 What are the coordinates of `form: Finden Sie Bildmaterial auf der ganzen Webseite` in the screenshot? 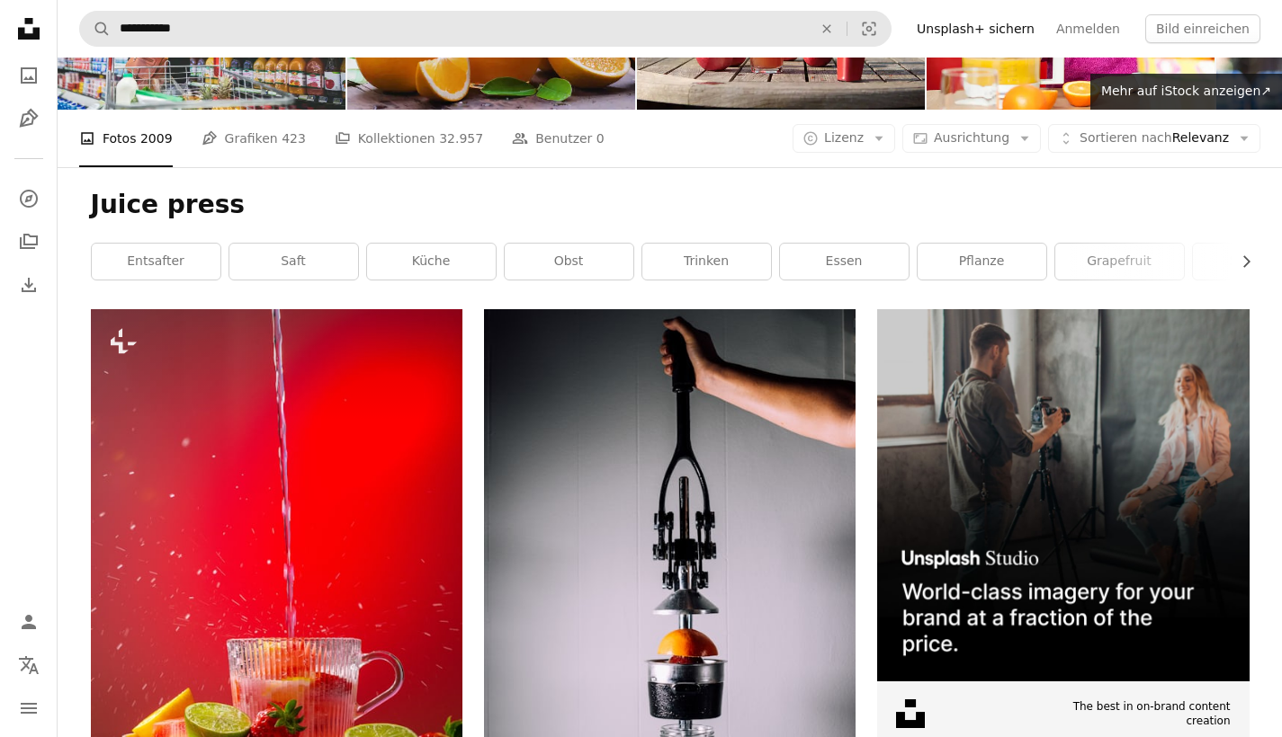 It's located at (485, 29).